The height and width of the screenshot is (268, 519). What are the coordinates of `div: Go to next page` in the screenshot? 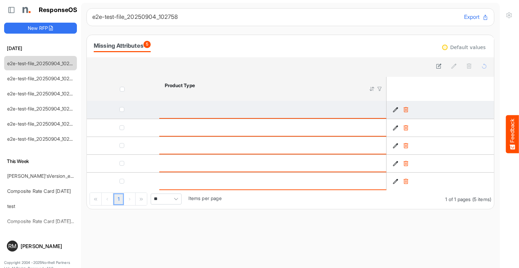 It's located at (130, 199).